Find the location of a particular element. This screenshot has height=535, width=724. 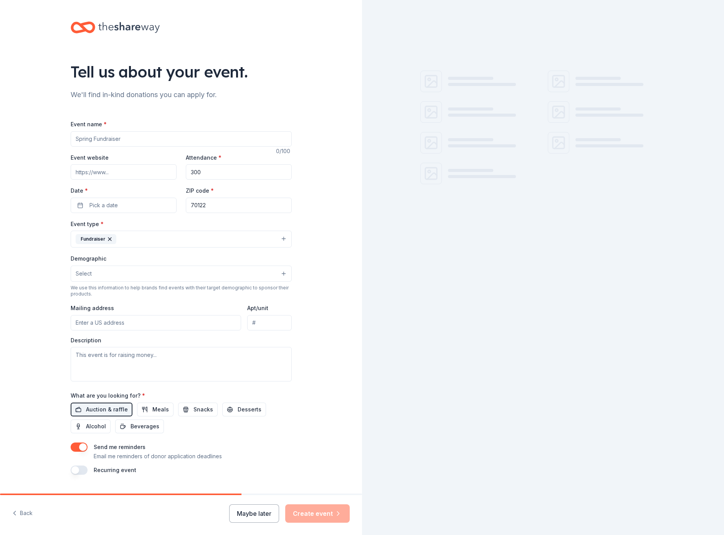

input: Spring Fundraiser is located at coordinates (181, 139).